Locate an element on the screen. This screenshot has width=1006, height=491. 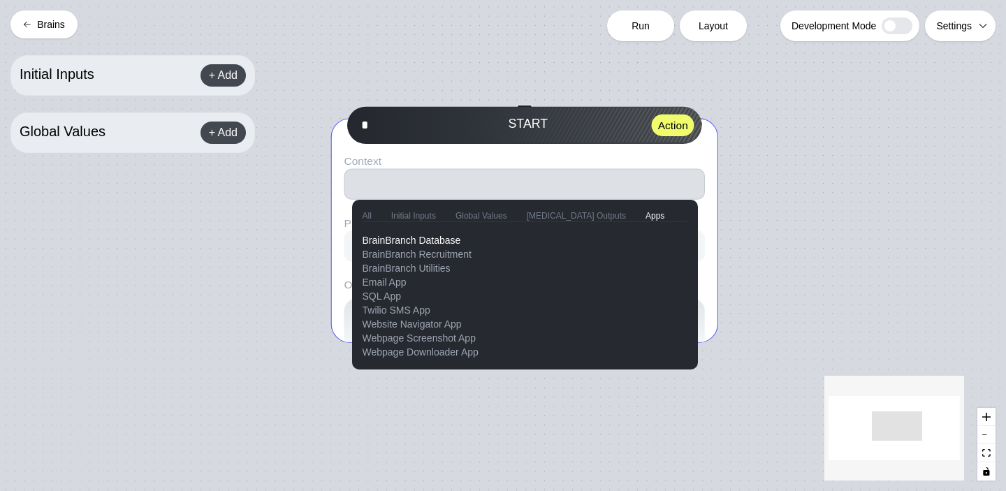
div: BrainBranch Utilities is located at coordinates (525, 268).